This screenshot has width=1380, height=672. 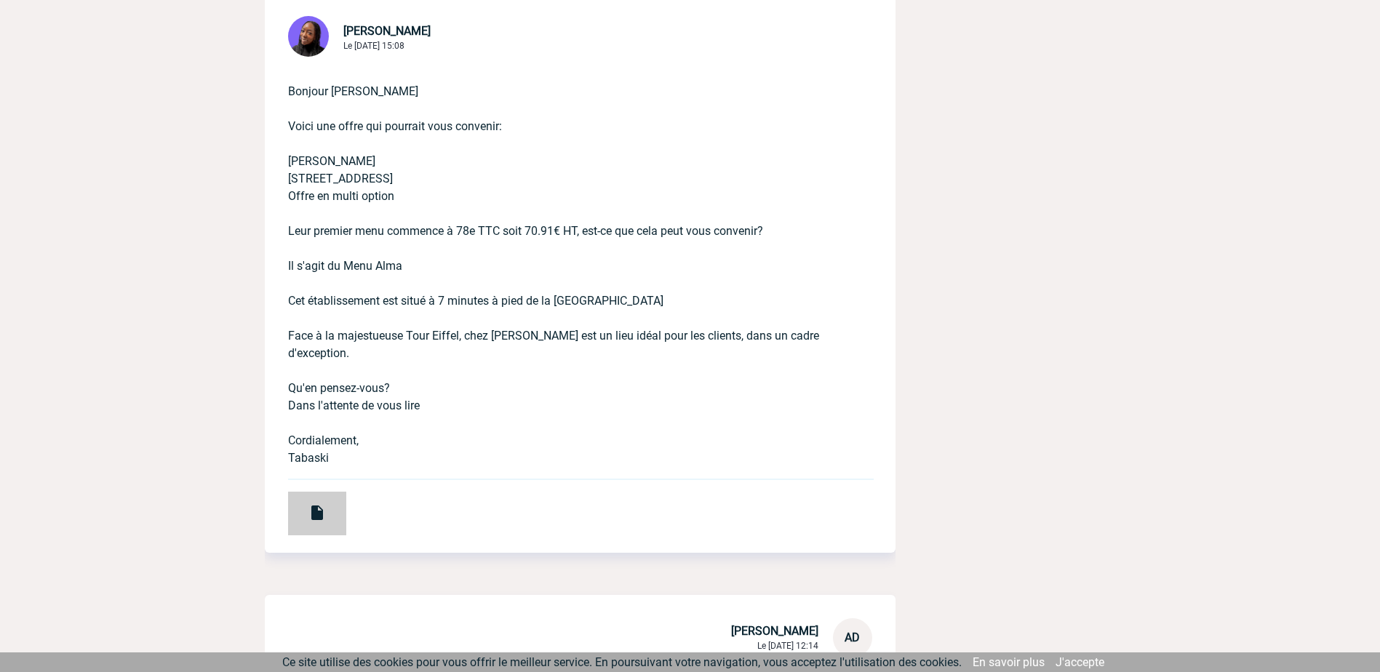 I want to click on a: En savoir plus, so click(x=1008, y=662).